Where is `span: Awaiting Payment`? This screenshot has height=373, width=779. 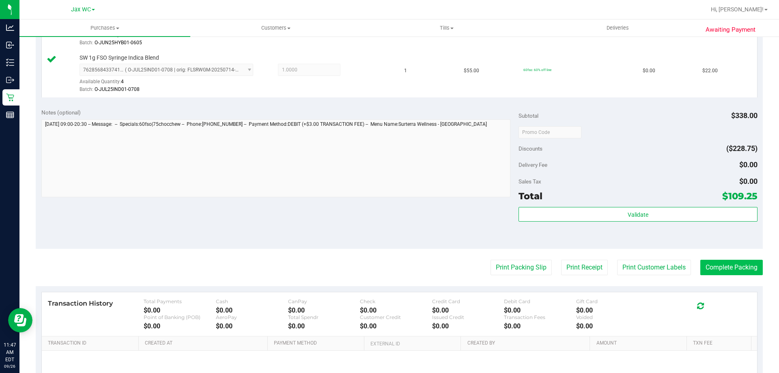
span: Awaiting Payment is located at coordinates (731, 30).